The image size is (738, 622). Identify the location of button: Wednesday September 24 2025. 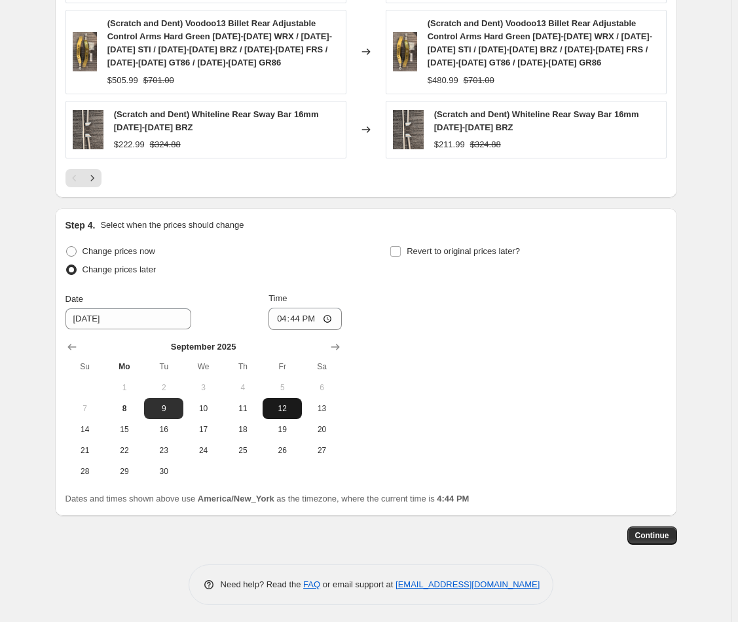
(203, 450).